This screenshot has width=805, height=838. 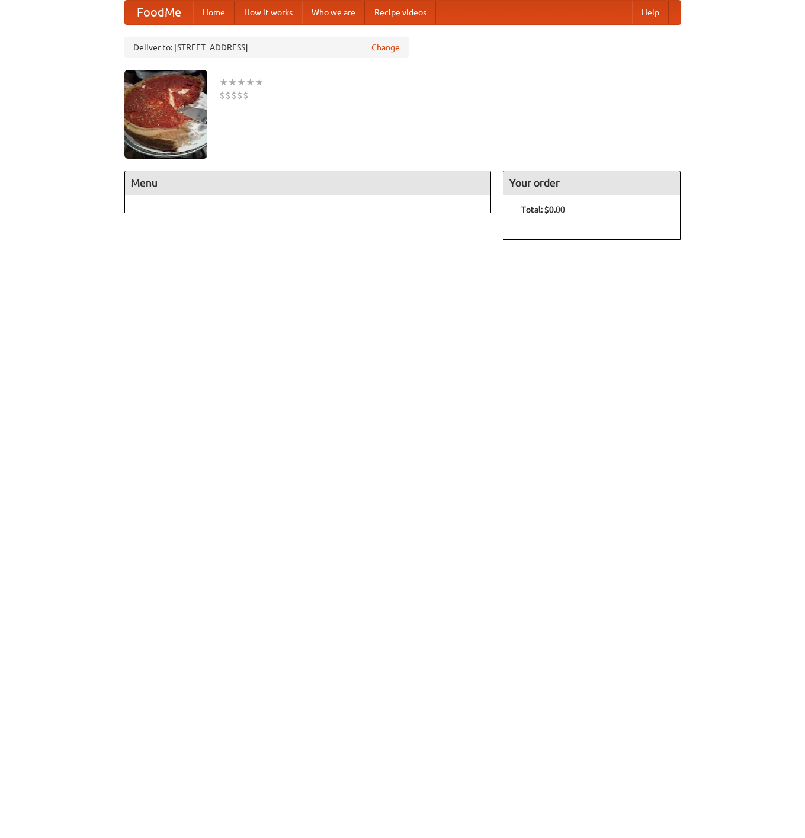 What do you see at coordinates (386, 47) in the screenshot?
I see `a: Change` at bounding box center [386, 47].